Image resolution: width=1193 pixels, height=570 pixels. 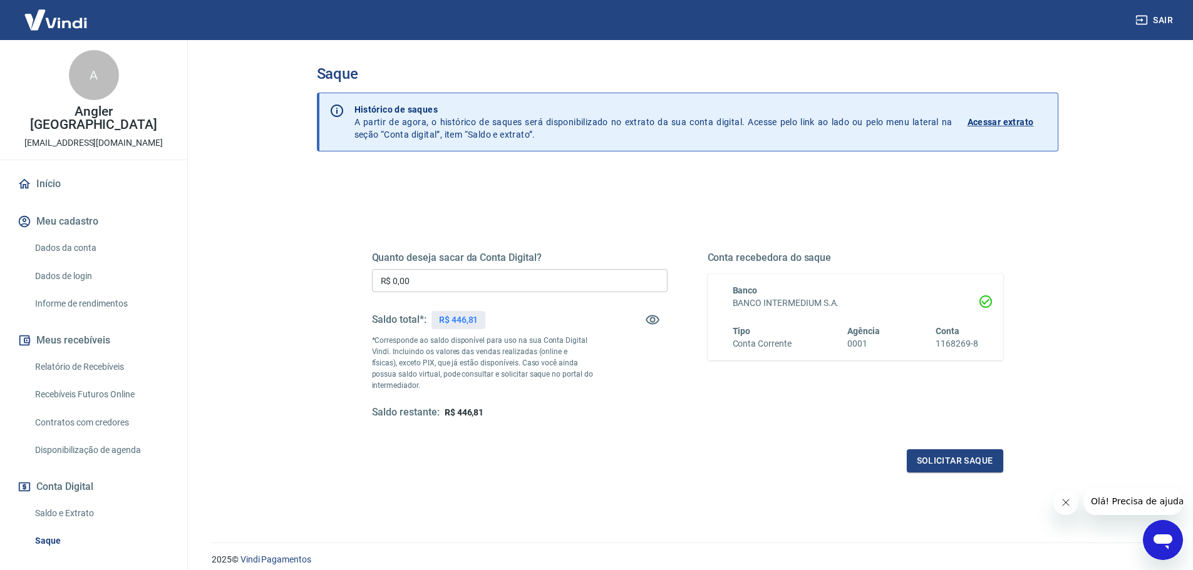 What do you see at coordinates (863, 331) in the screenshot?
I see `span: Agência` at bounding box center [863, 331].